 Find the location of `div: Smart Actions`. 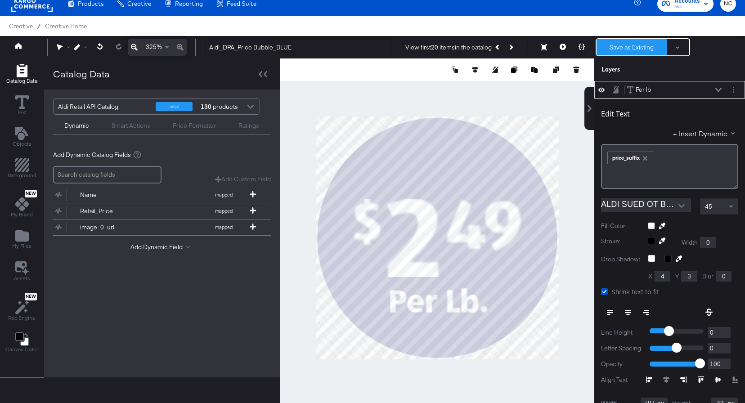

div: Smart Actions is located at coordinates (131, 126).